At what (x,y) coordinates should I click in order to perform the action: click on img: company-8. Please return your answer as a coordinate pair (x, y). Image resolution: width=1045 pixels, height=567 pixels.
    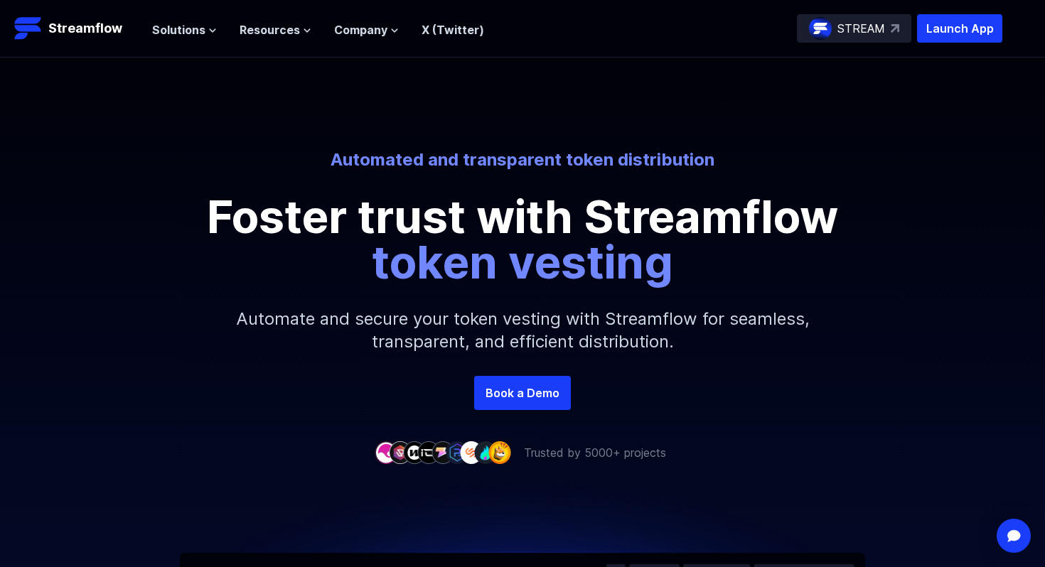
    Looking at the image, I should click on (485, 452).